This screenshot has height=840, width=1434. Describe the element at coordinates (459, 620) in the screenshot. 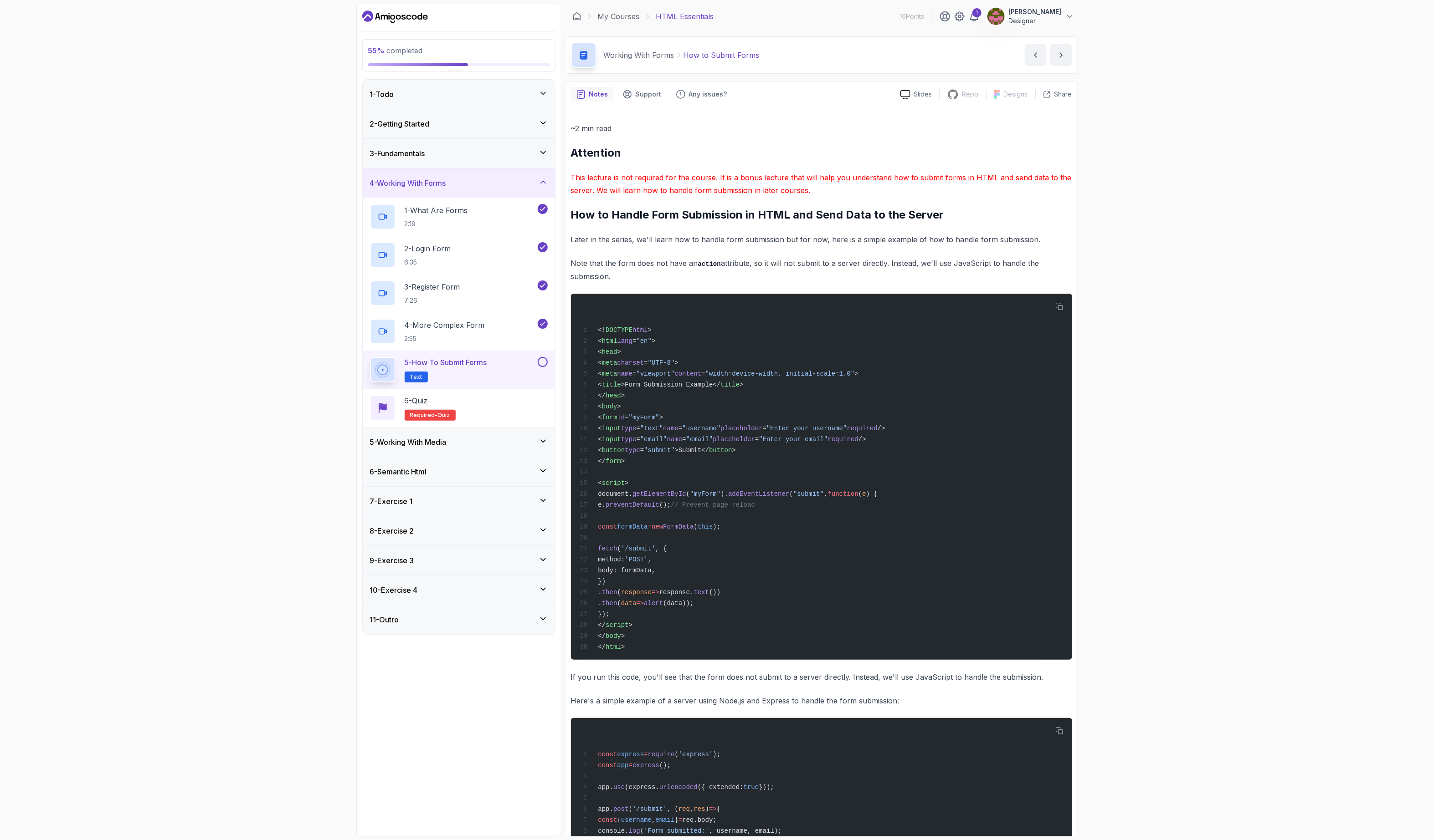

I see `button: 11-Outro` at that location.